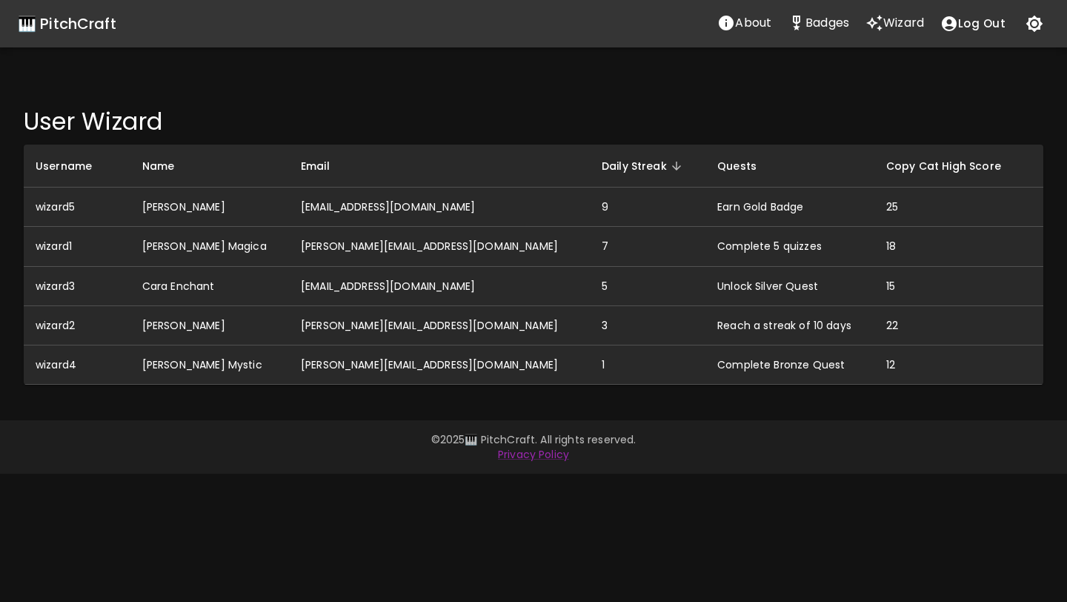 The image size is (1067, 602). Describe the element at coordinates (744, 24) in the screenshot. I see `a: About` at that location.